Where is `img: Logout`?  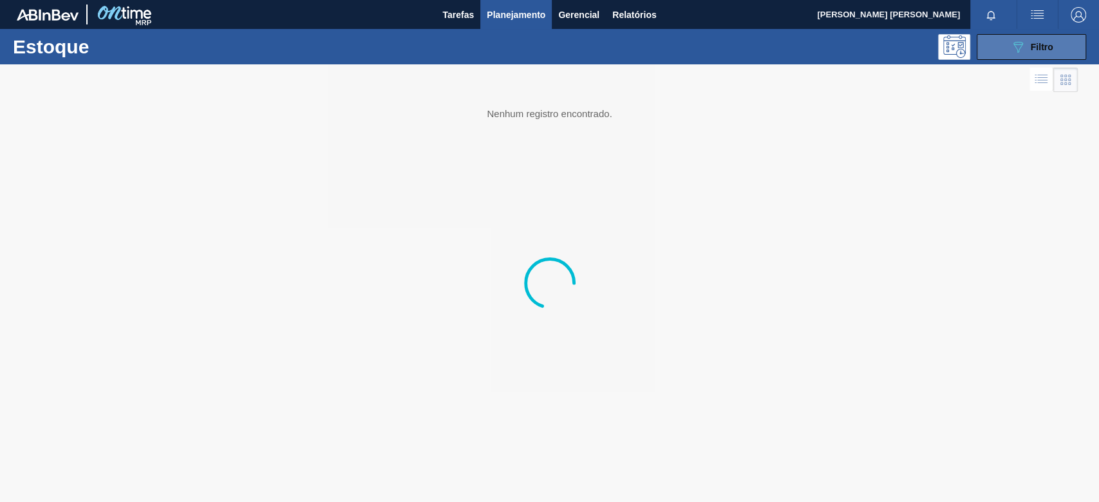
img: Logout is located at coordinates (1079, 15).